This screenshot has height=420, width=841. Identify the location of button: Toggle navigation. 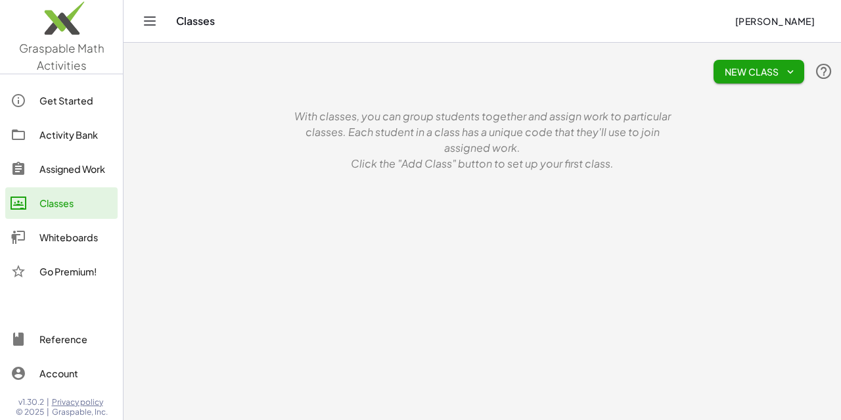
(150, 21).